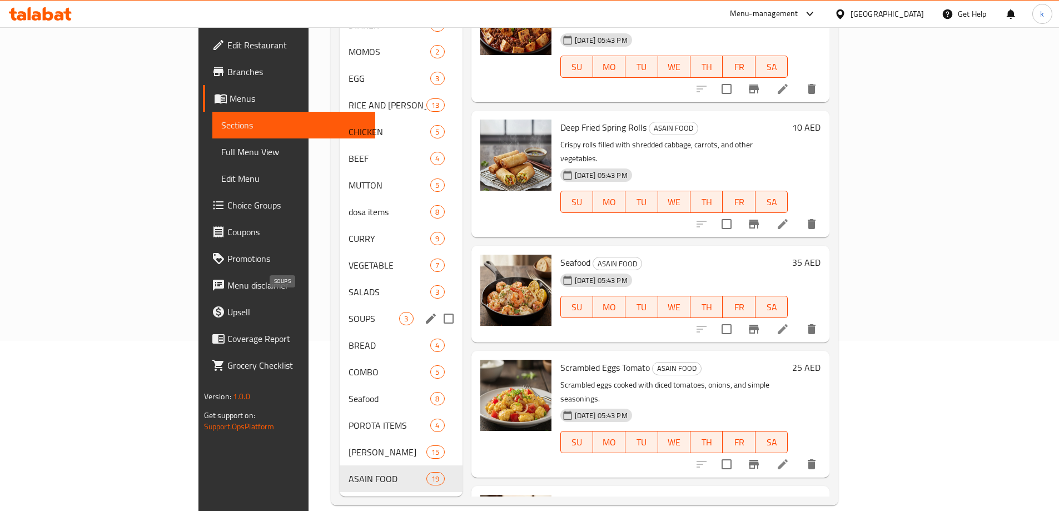 The height and width of the screenshot is (511, 1059). What do you see at coordinates (294, 178) in the screenshot?
I see `a: Edit Menu` at bounding box center [294, 178].